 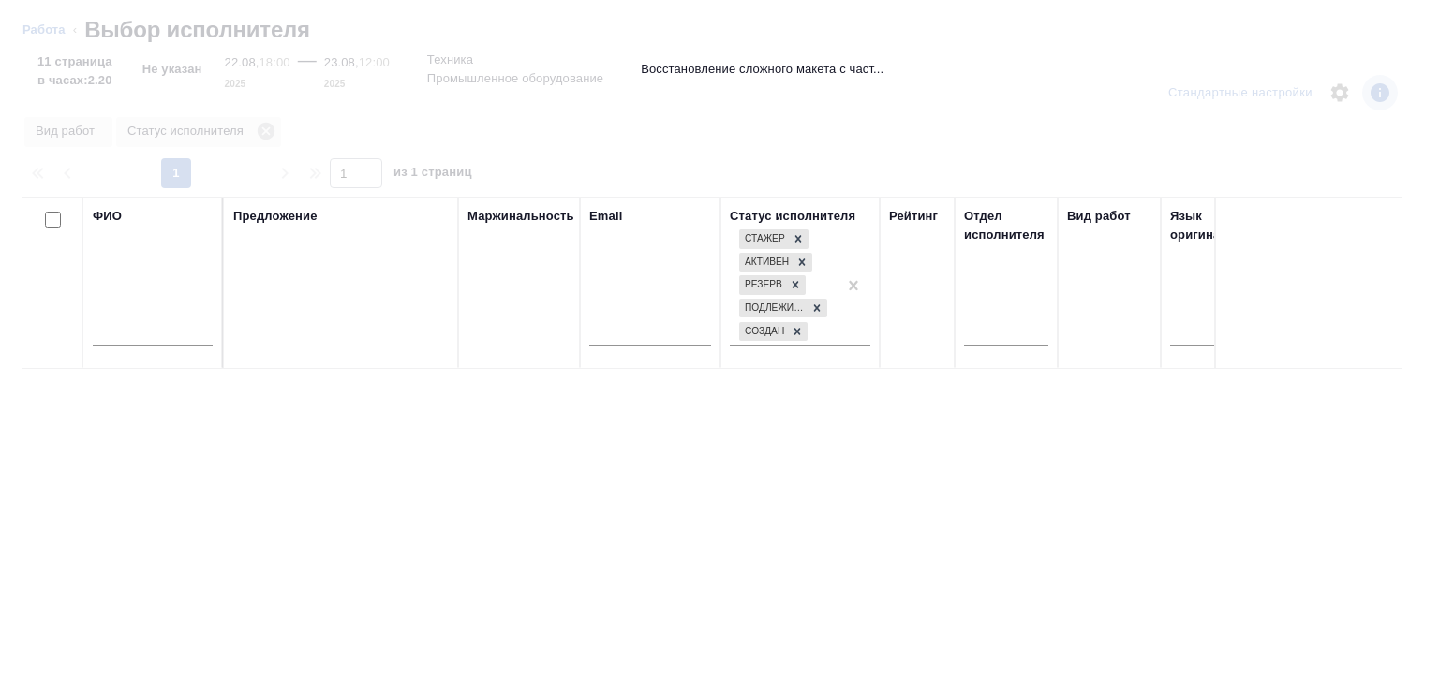 What do you see at coordinates (763, 332) in the screenshot?
I see `div: Создан` at bounding box center [763, 332].